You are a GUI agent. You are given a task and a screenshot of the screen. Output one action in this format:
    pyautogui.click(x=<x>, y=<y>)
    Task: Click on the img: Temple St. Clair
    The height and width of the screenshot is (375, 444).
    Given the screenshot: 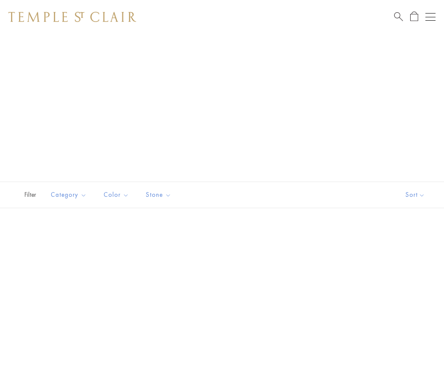 What is the action you would take?
    pyautogui.click(x=72, y=17)
    